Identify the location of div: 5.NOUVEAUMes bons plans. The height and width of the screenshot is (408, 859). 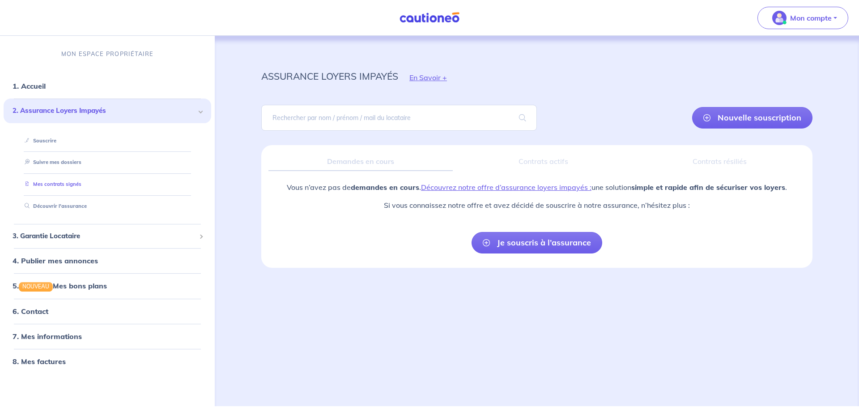
(107, 286).